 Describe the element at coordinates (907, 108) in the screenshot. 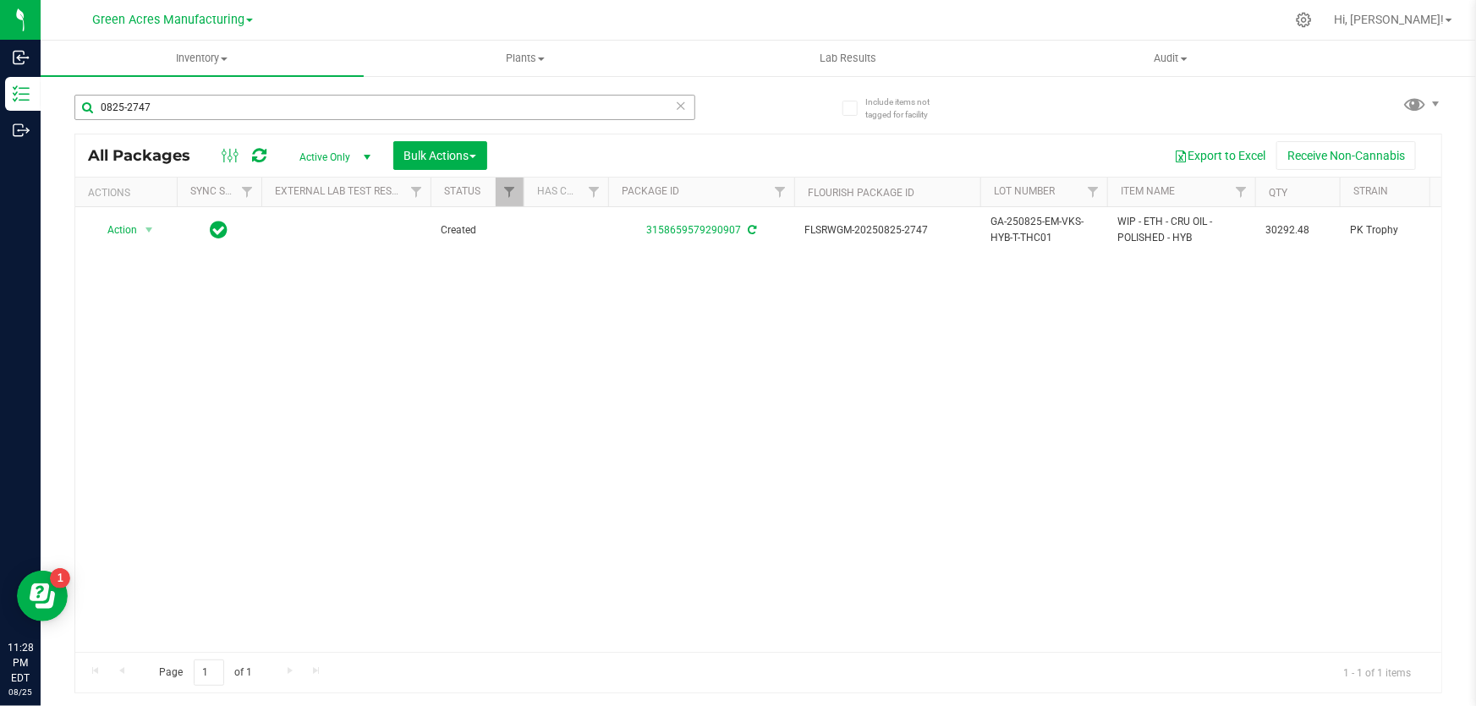

I see `span: Include items not tagged for facility` at that location.